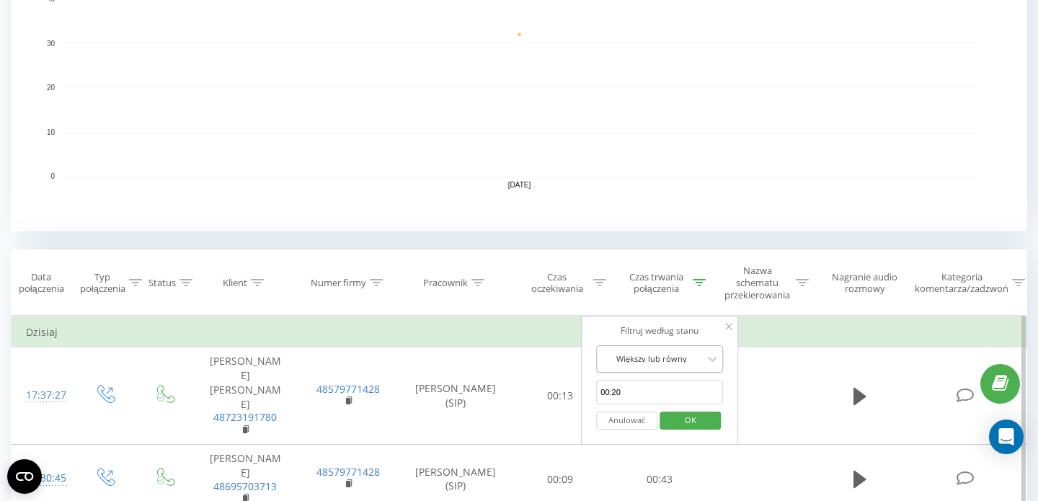 The width and height of the screenshot is (1038, 501). What do you see at coordinates (690, 419) in the screenshot?
I see `font: OK` at bounding box center [690, 419].